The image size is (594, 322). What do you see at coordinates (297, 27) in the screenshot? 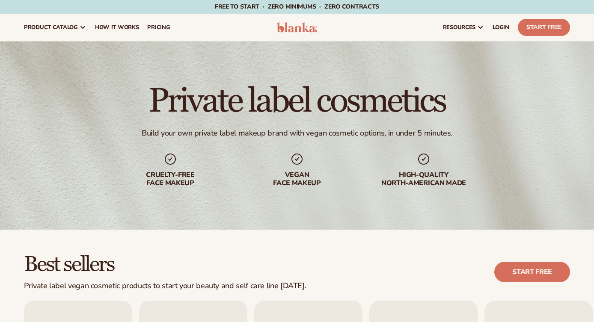
I see `a: logo` at bounding box center [297, 27].